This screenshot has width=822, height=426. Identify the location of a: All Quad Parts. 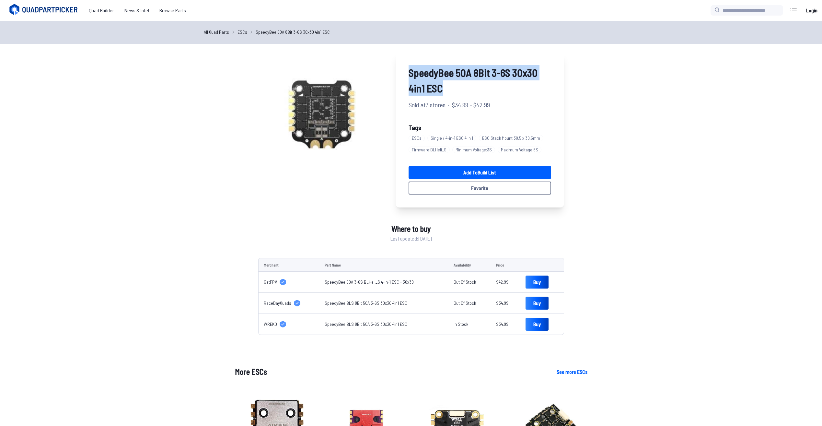
(216, 32).